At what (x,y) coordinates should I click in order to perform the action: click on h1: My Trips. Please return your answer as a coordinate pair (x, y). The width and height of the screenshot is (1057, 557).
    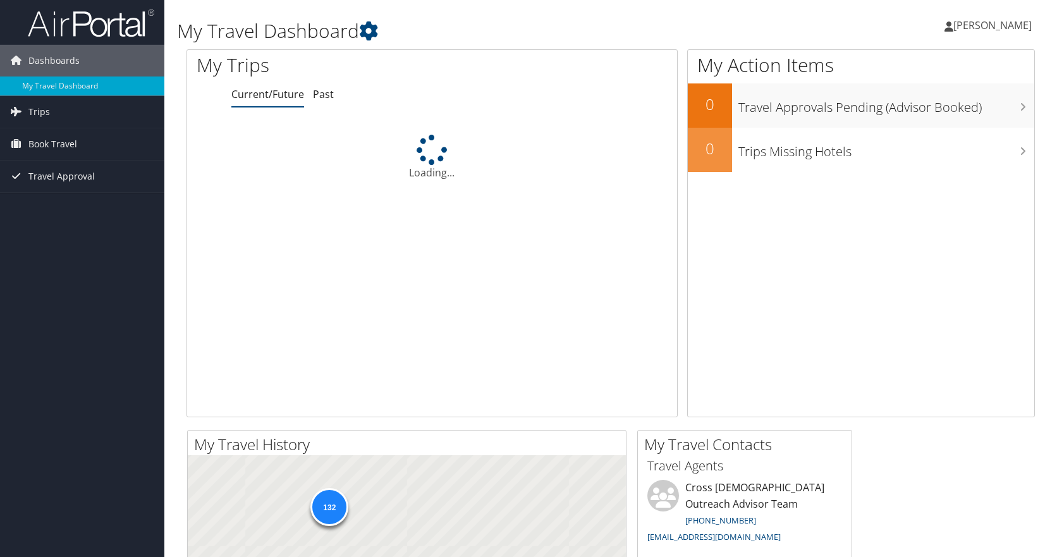
    Looking at the image, I should click on (330, 65).